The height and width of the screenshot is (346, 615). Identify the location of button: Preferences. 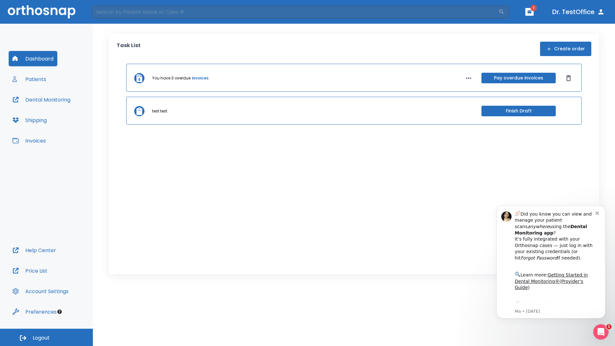
(35, 312).